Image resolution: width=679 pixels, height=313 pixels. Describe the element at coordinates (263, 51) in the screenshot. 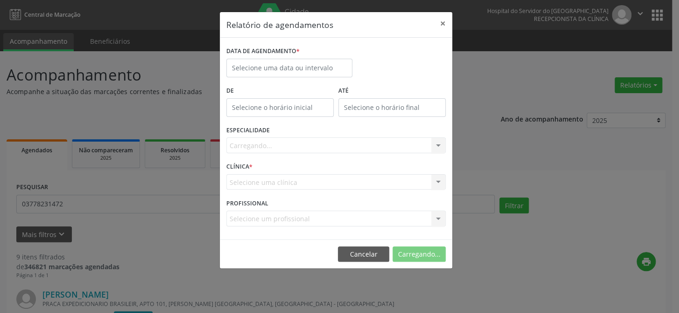

I see `label: DATA DE AGENDAMENTO` at that location.